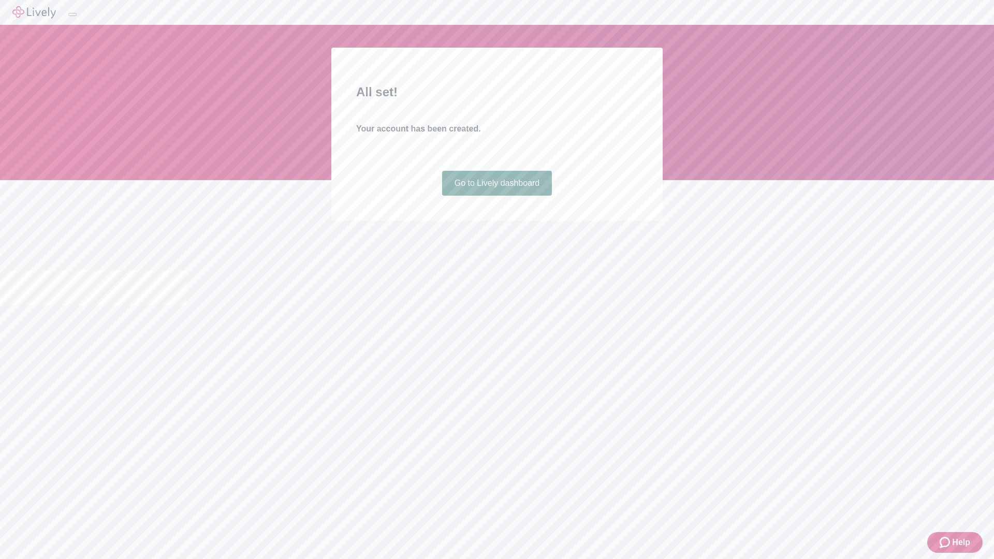  What do you see at coordinates (34, 12) in the screenshot?
I see `img: Lively` at bounding box center [34, 12].